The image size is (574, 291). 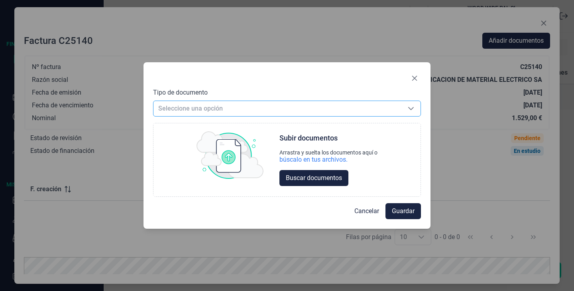 What do you see at coordinates (411, 108) in the screenshot?
I see `div: Seleccione una opción` at bounding box center [411, 108].